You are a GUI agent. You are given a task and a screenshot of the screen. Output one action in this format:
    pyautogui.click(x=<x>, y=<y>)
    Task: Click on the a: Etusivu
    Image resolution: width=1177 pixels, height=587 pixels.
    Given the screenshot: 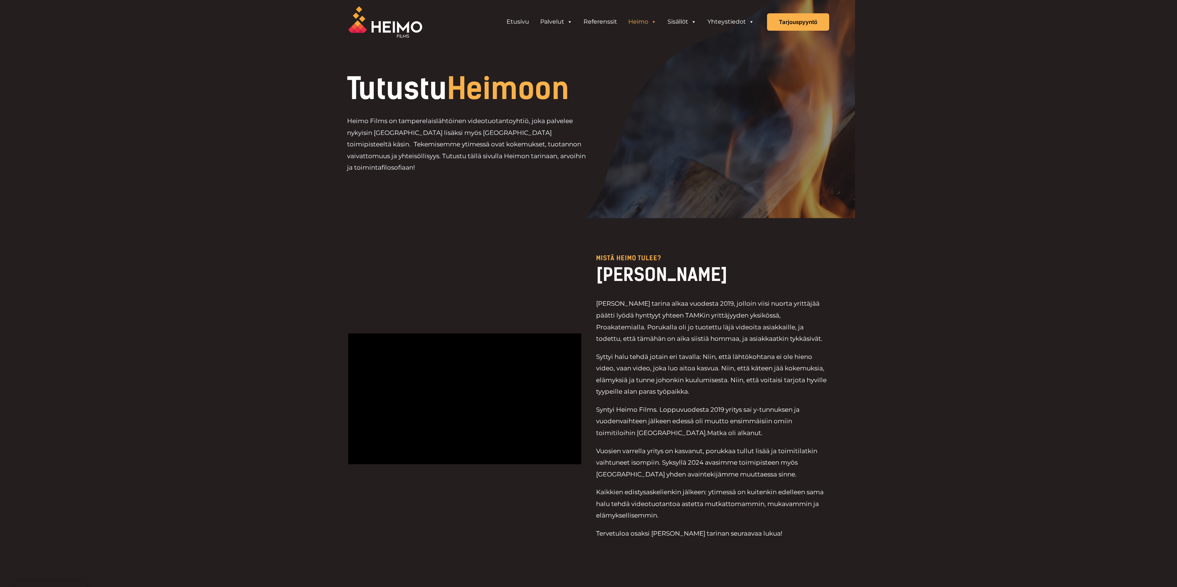 What is the action you would take?
    pyautogui.click(x=517, y=22)
    